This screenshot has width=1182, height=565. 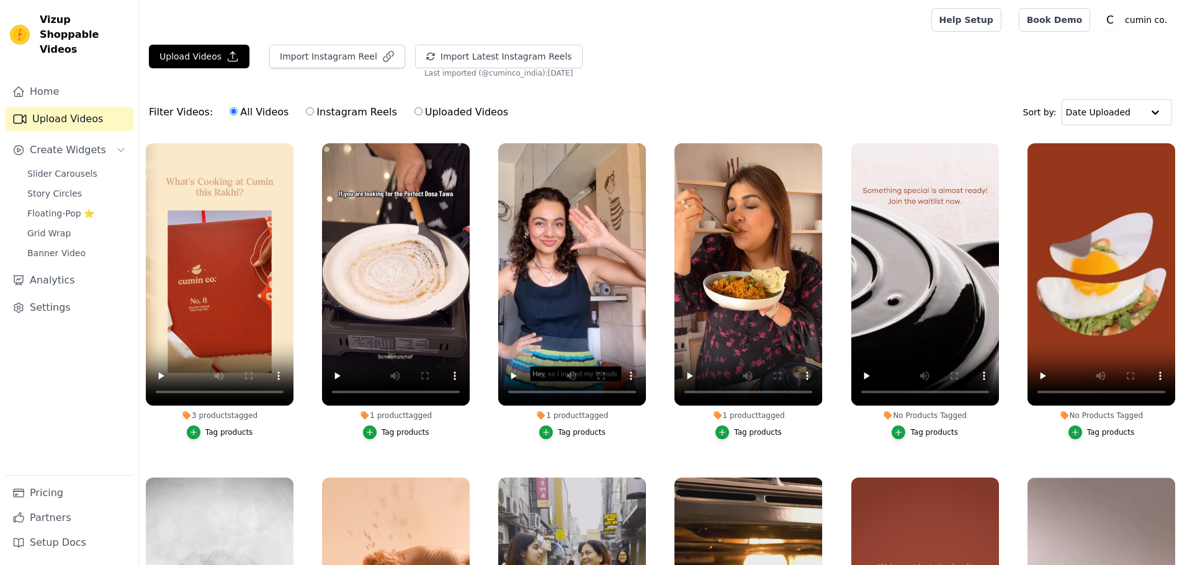 I want to click on input: All Videos, so click(x=233, y=111).